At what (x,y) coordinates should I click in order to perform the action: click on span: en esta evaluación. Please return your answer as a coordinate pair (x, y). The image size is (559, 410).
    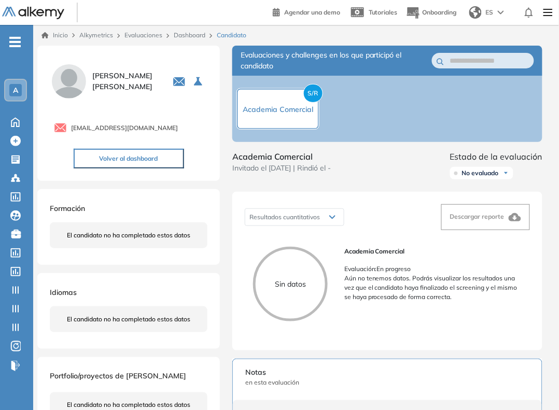
    Looking at the image, I should click on (387, 383).